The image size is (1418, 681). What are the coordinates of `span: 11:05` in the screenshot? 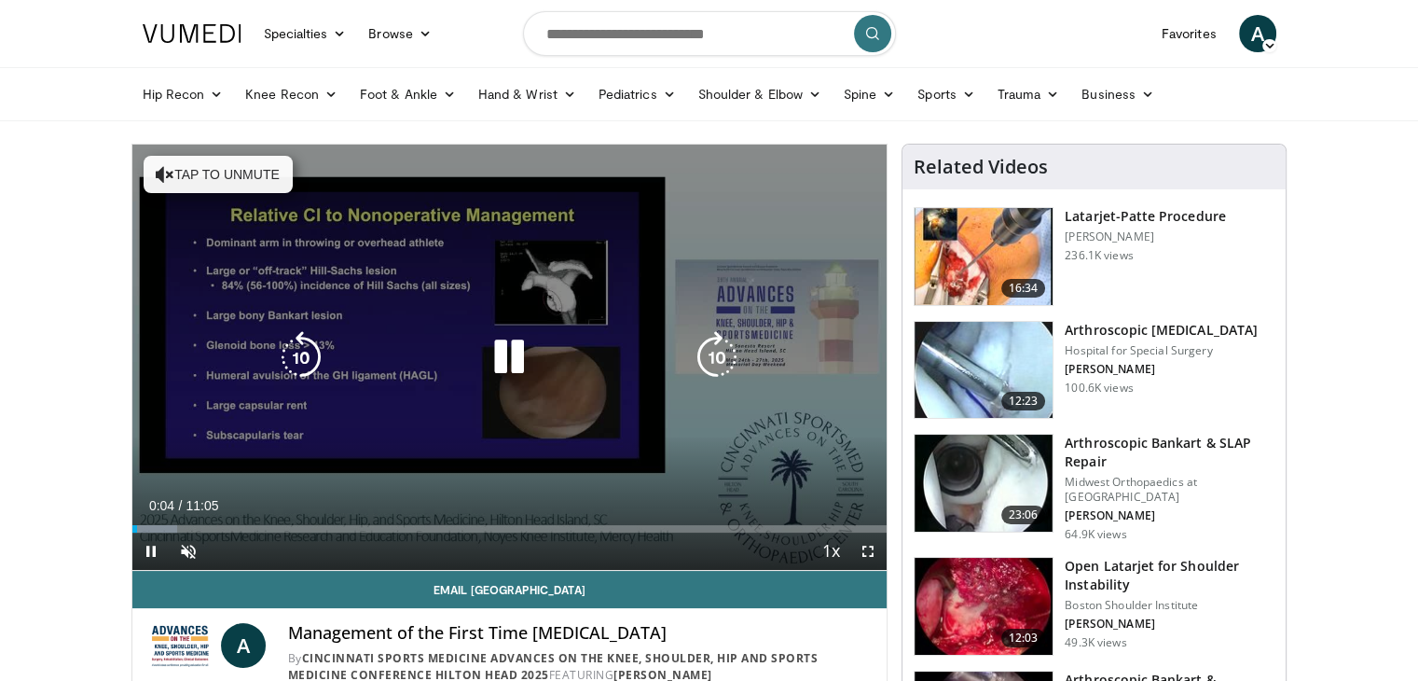 It's located at (201, 505).